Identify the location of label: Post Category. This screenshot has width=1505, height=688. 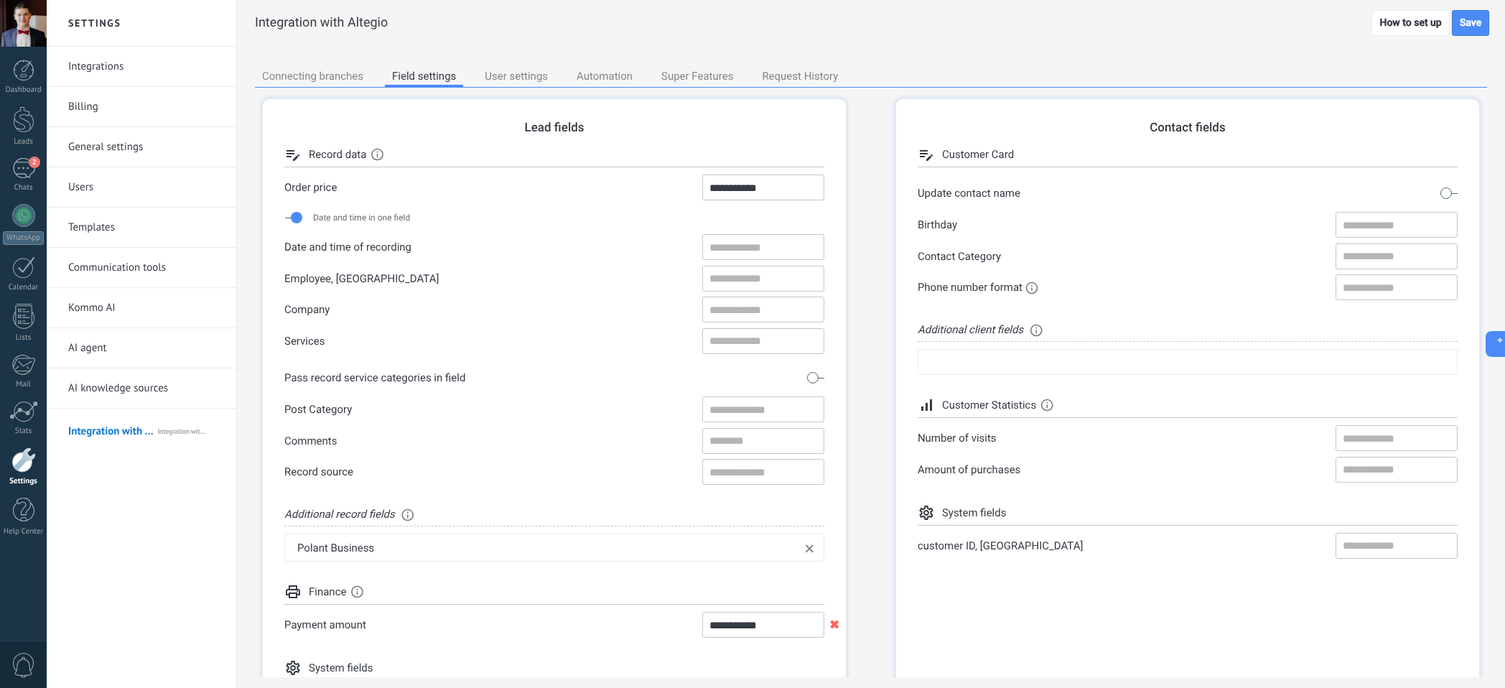
(554, 409).